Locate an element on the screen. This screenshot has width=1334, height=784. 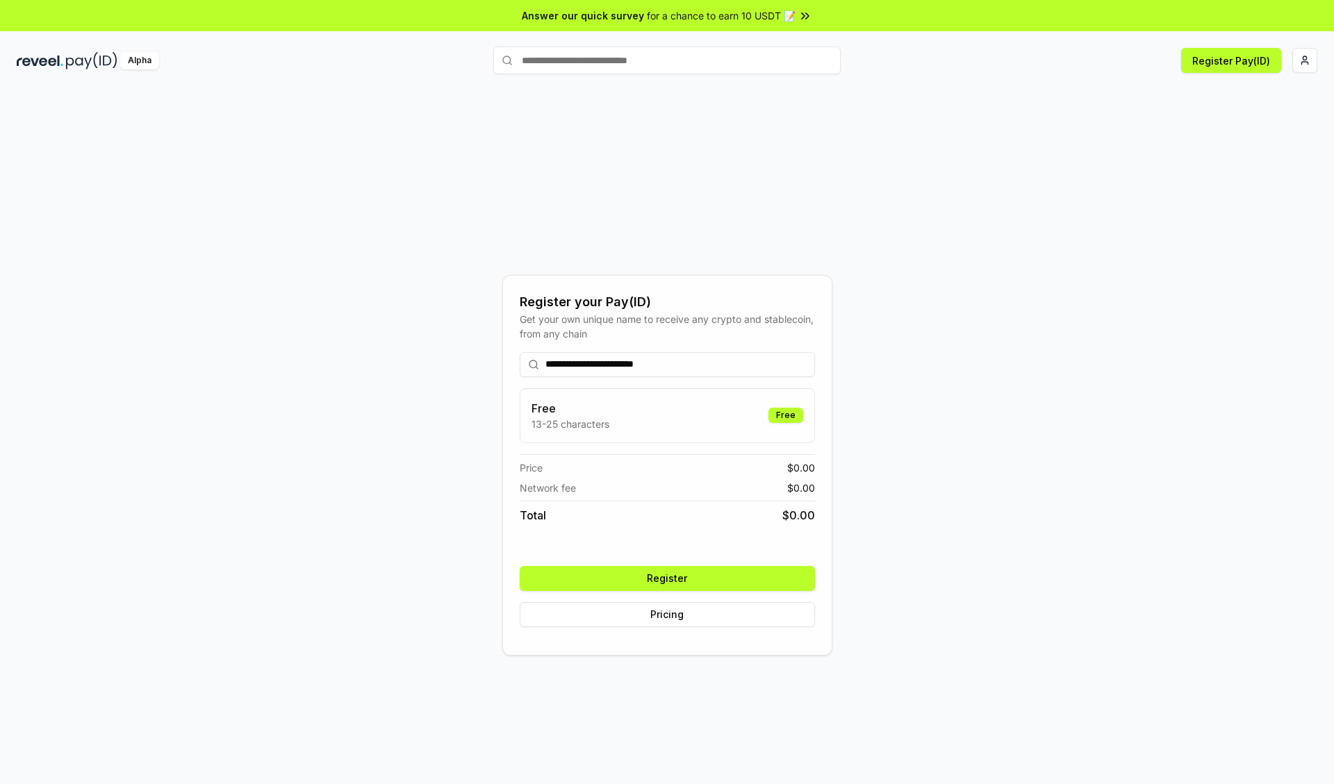
p: 13-25 characters is located at coordinates (570, 424).